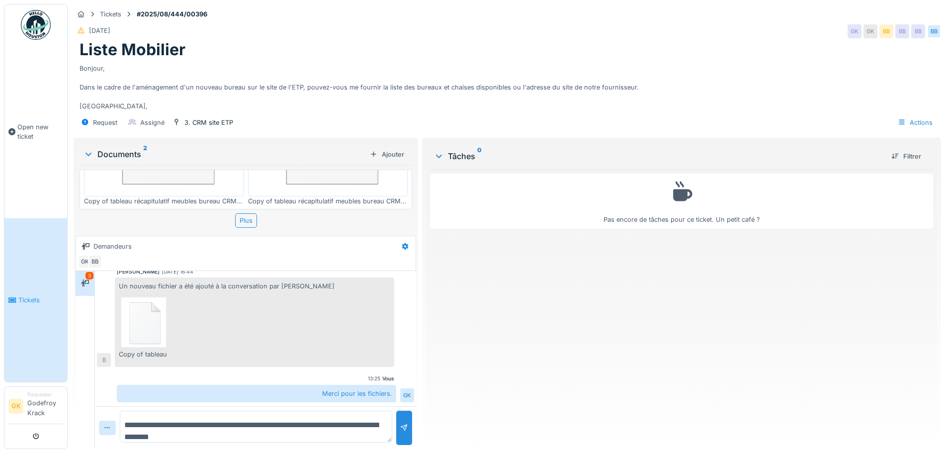 This screenshot has width=947, height=453. Describe the element at coordinates (112, 246) in the screenshot. I see `div: Demandeurs` at that location.